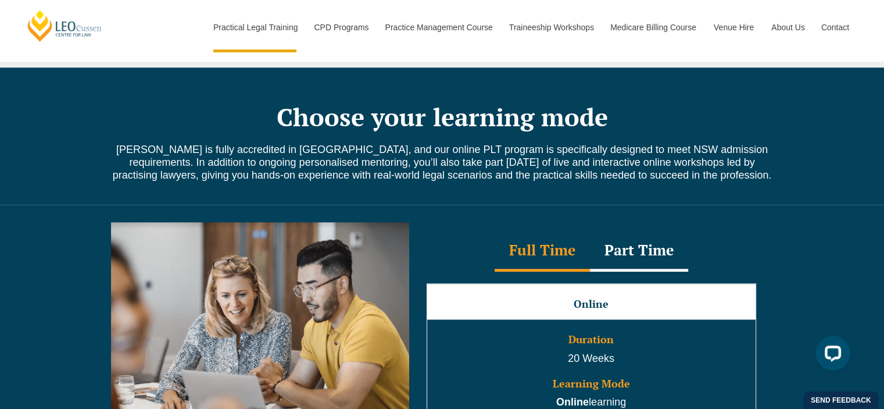 The height and width of the screenshot is (409, 884). What do you see at coordinates (591, 384) in the screenshot?
I see `h3: Learning Mode` at bounding box center [591, 384].